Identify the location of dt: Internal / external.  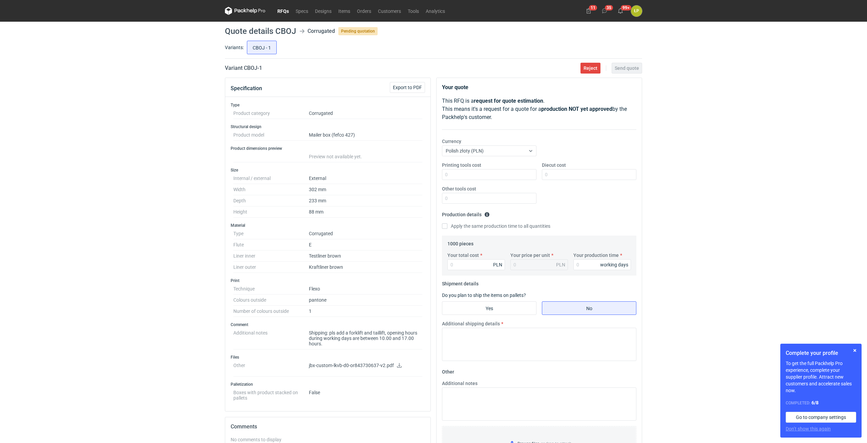
(271, 178).